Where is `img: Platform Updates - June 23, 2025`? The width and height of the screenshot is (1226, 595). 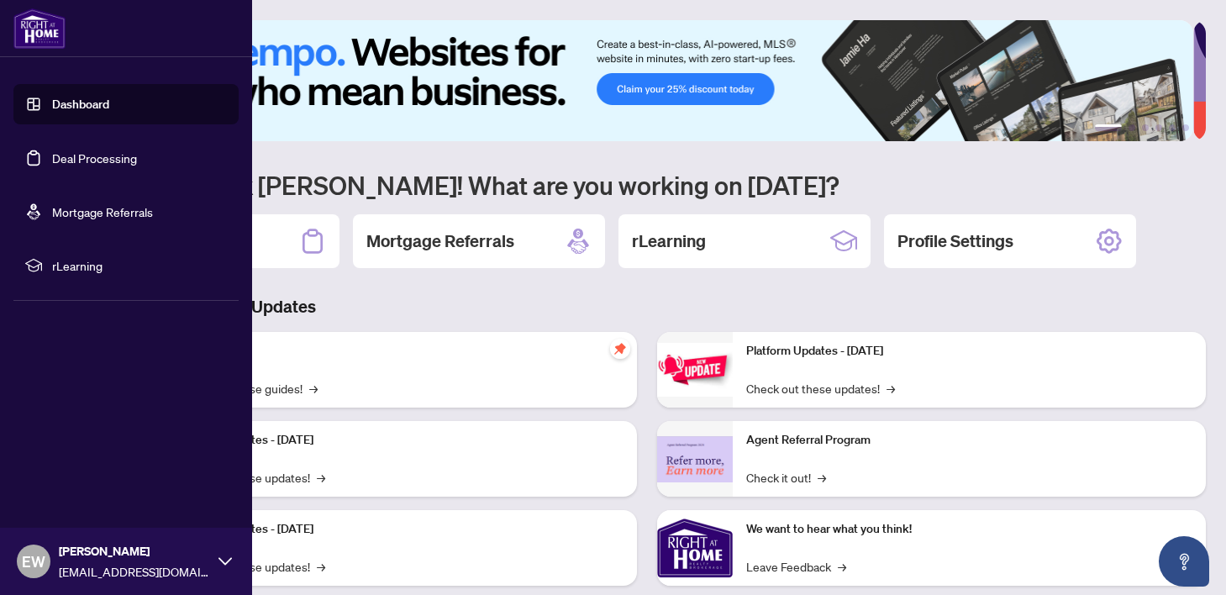
img: Platform Updates - June 23, 2025 is located at coordinates (695, 369).